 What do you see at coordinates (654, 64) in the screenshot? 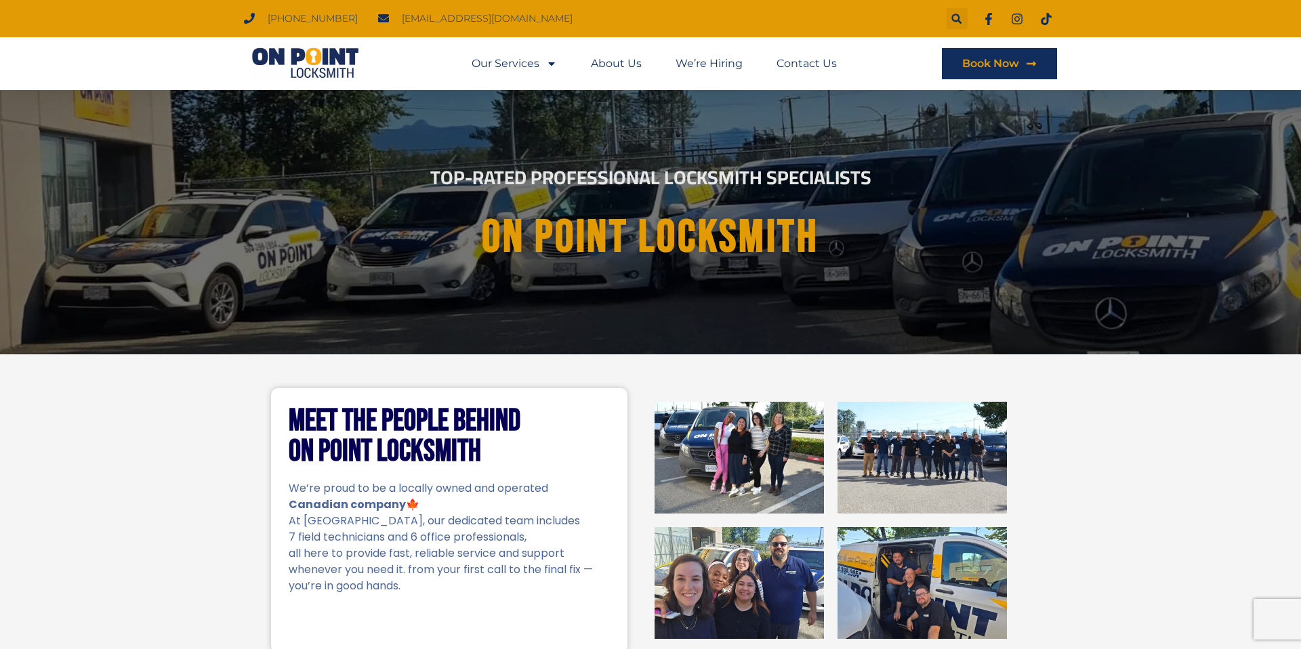
I see `nav: Menu` at bounding box center [654, 64].